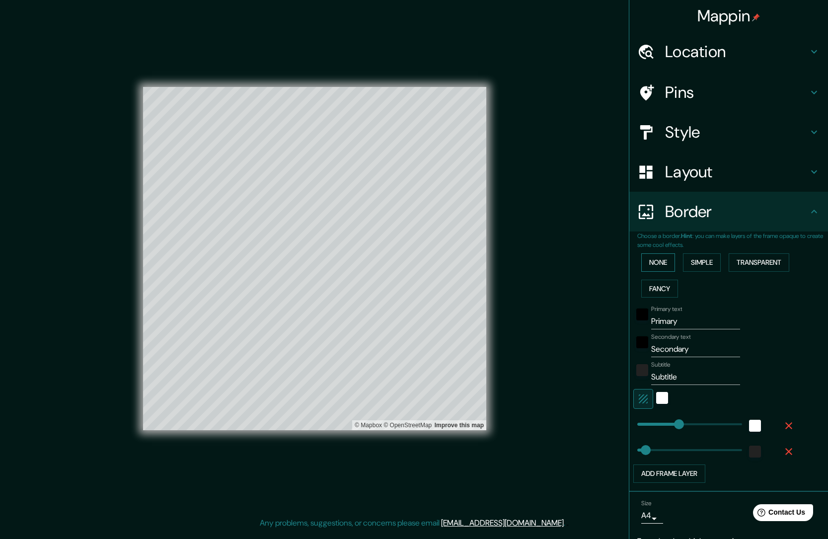 The width and height of the screenshot is (828, 539). I want to click on p: Any problems, suggestions, or concerns please email ., so click(412, 523).